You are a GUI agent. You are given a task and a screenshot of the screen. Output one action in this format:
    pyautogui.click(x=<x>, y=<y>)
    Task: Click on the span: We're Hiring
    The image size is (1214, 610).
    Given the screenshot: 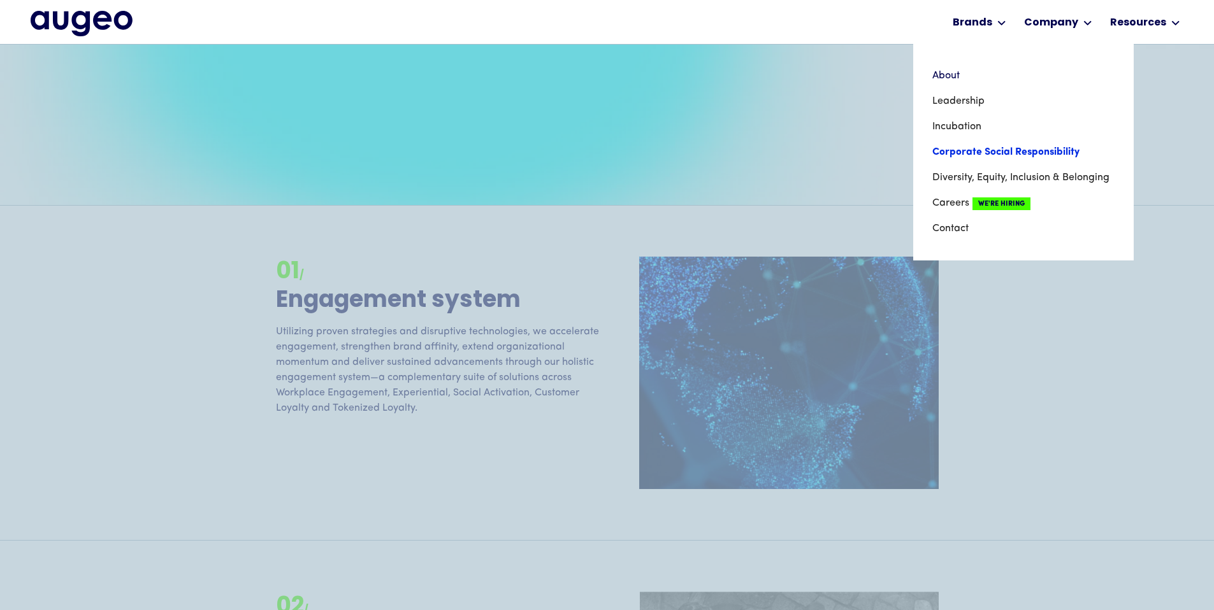 What is the action you would take?
    pyautogui.click(x=1001, y=204)
    